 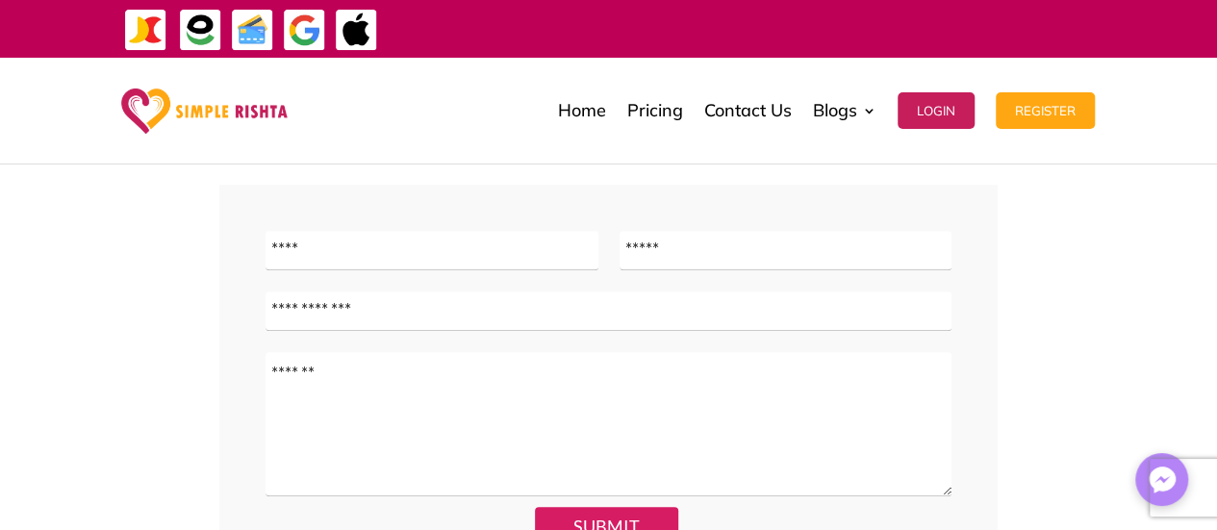 I want to click on strong: ایزی پیسہ, so click(x=794, y=28).